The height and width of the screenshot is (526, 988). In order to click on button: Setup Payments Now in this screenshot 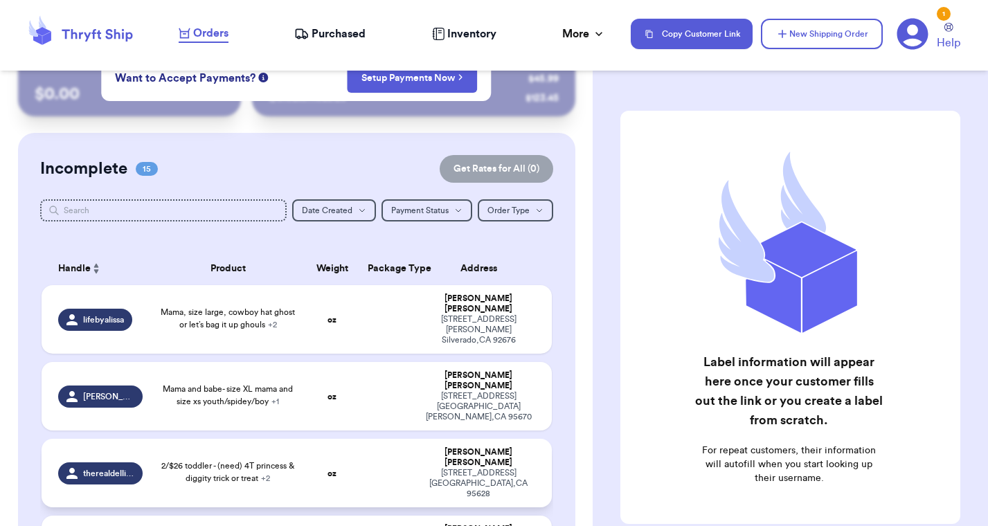, I will do `click(412, 78)`.